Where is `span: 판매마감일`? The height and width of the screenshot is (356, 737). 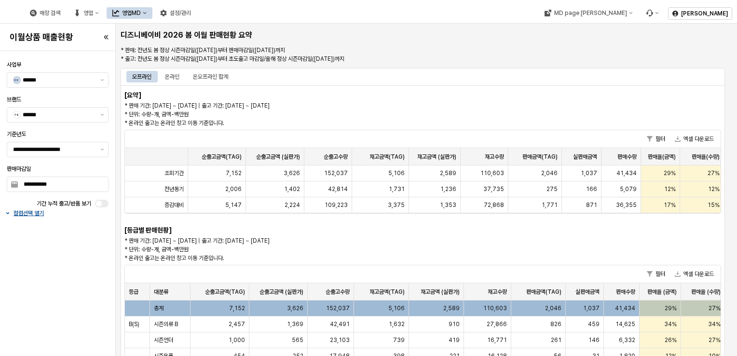
span: 판매마감일 is located at coordinates (19, 169).